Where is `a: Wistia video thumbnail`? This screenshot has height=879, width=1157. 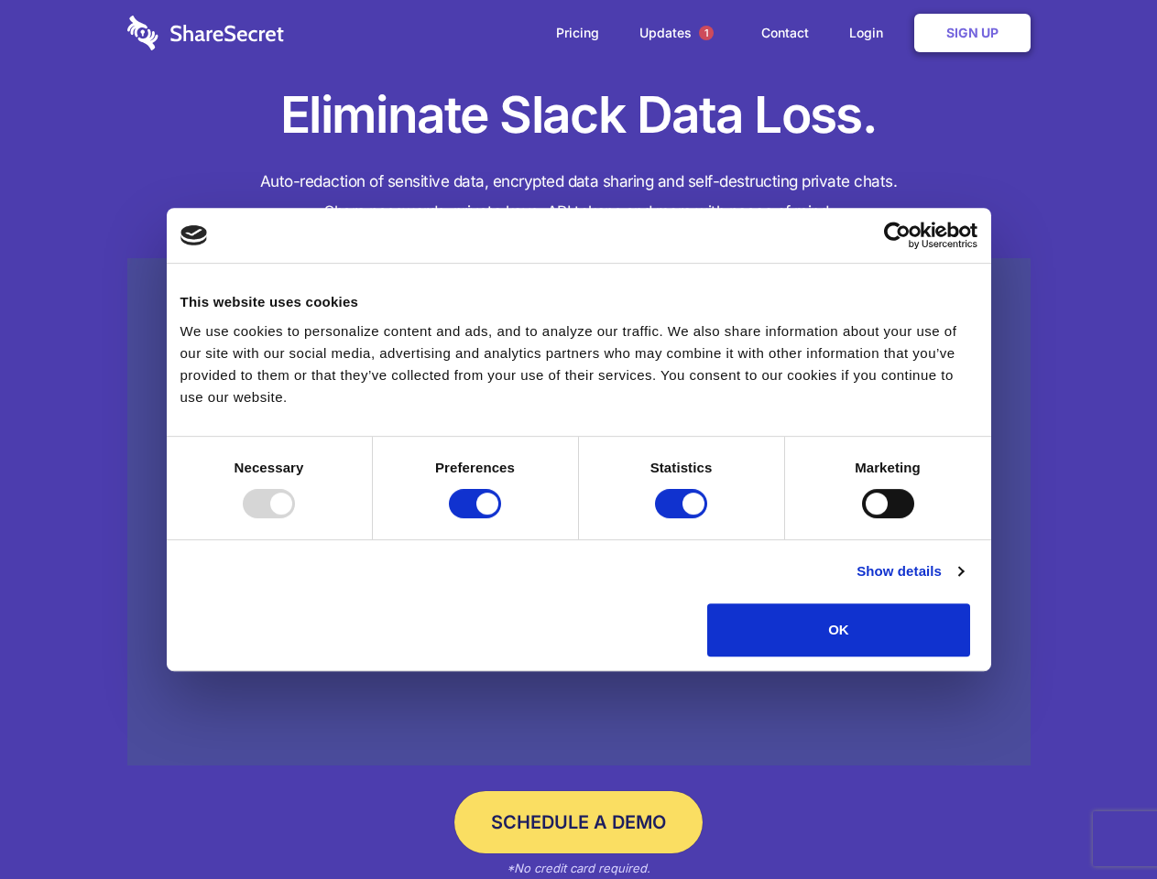
a: Wistia video thumbnail is located at coordinates (579, 512).